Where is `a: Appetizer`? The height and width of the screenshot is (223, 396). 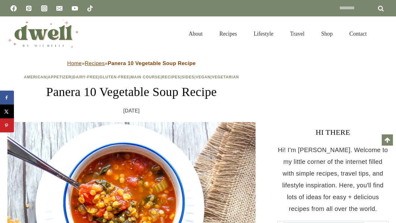 a: Appetizer is located at coordinates (60, 77).